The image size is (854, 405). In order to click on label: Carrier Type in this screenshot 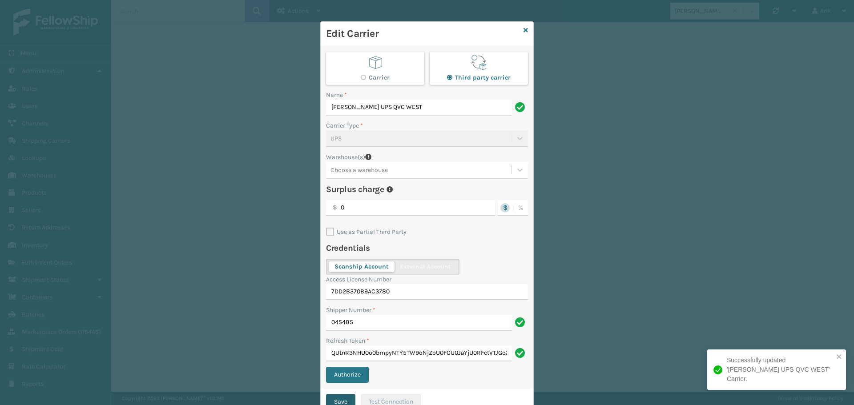, I will do `click(344, 125)`.